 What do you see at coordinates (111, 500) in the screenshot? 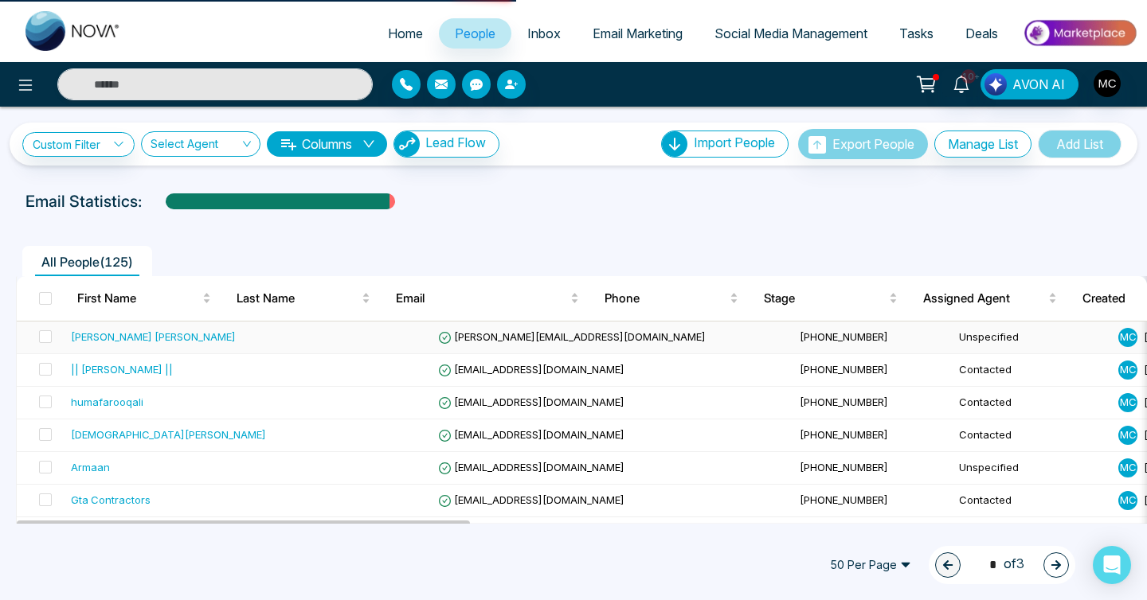
I see `div: Gta Contractors` at bounding box center [111, 500].